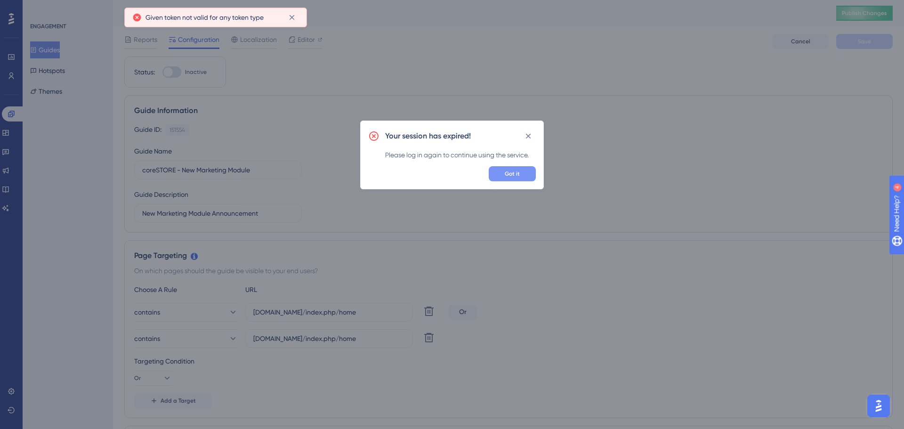 This screenshot has width=904, height=429. What do you see at coordinates (14, 14) in the screenshot?
I see `button: Open AI Assistant Launcher` at bounding box center [14, 14].